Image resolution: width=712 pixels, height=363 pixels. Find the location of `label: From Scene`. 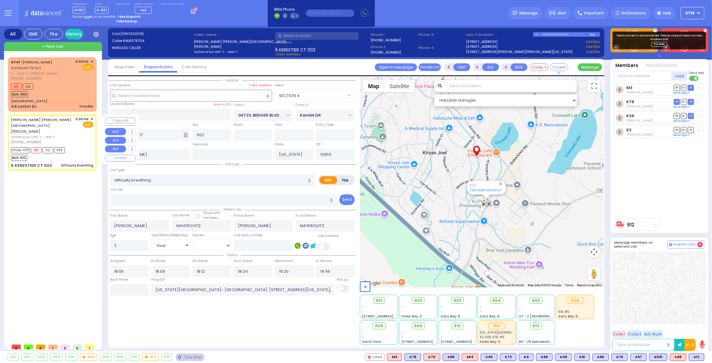

label: From Scene is located at coordinates (243, 261).